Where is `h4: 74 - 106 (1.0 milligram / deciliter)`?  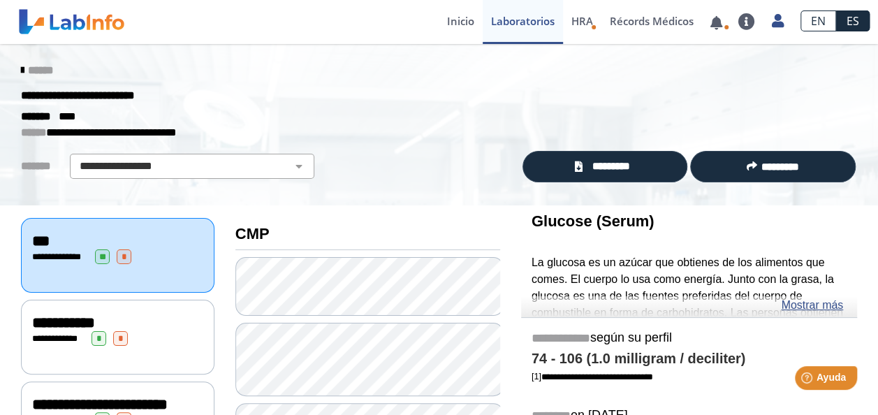
h4: 74 - 106 (1.0 milligram / deciliter) is located at coordinates (689, 359).